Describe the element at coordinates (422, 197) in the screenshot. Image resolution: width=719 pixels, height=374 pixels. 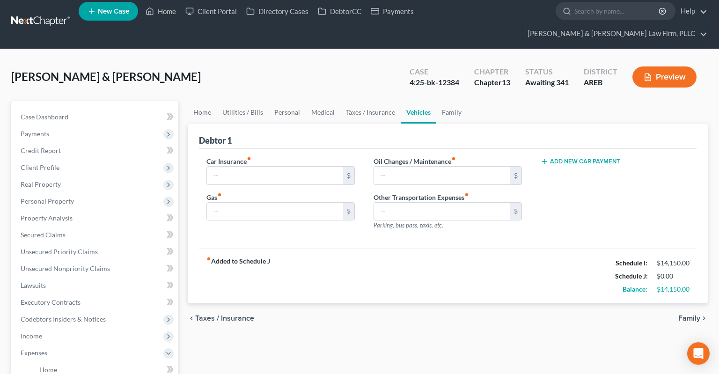
I see `label: Other Transportation Expenses` at that location.